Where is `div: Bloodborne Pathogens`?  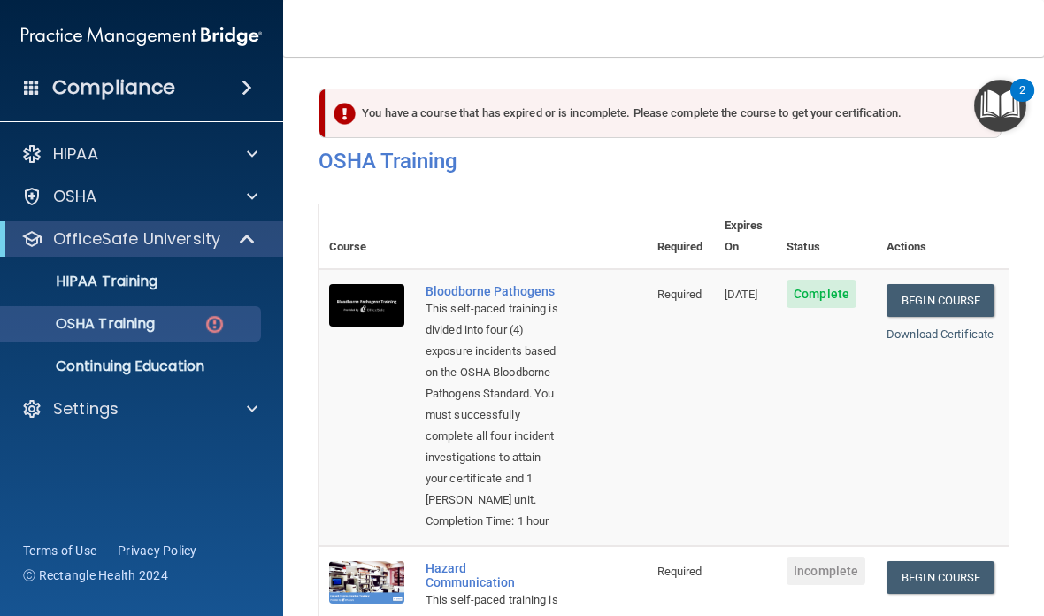
div: Bloodborne Pathogens is located at coordinates (492, 291).